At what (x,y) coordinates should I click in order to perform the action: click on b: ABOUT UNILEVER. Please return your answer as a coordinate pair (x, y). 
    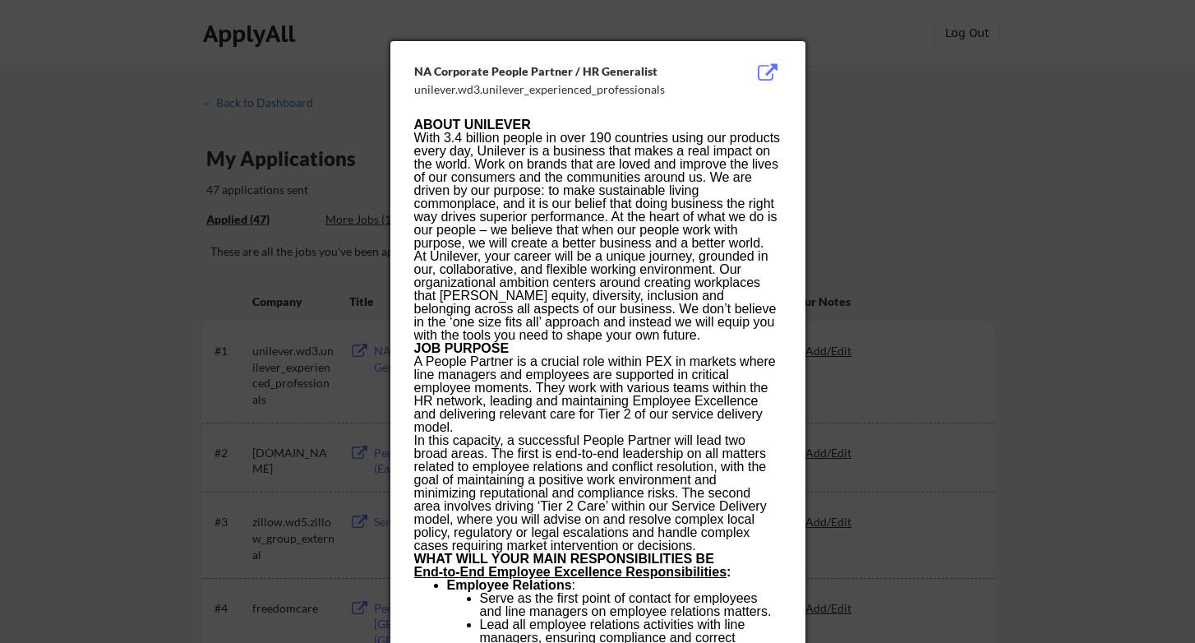
    Looking at the image, I should click on (472, 124).